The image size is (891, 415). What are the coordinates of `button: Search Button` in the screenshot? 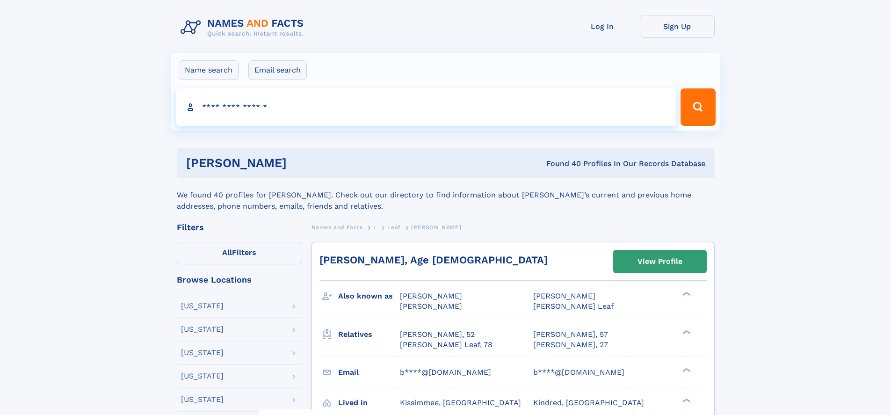 It's located at (698, 107).